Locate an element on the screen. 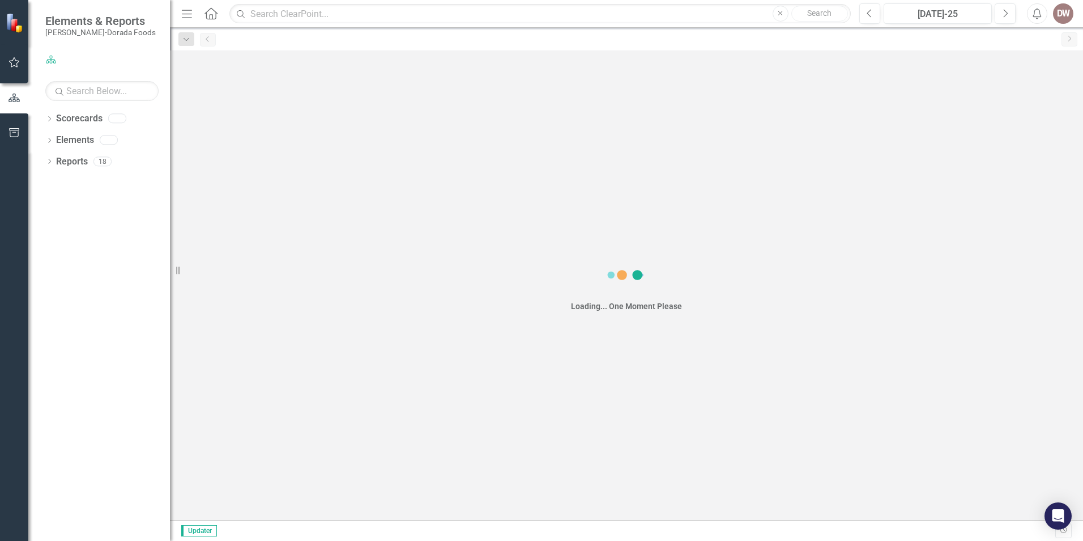 This screenshot has width=1083, height=541. div: DW is located at coordinates (1064, 14).